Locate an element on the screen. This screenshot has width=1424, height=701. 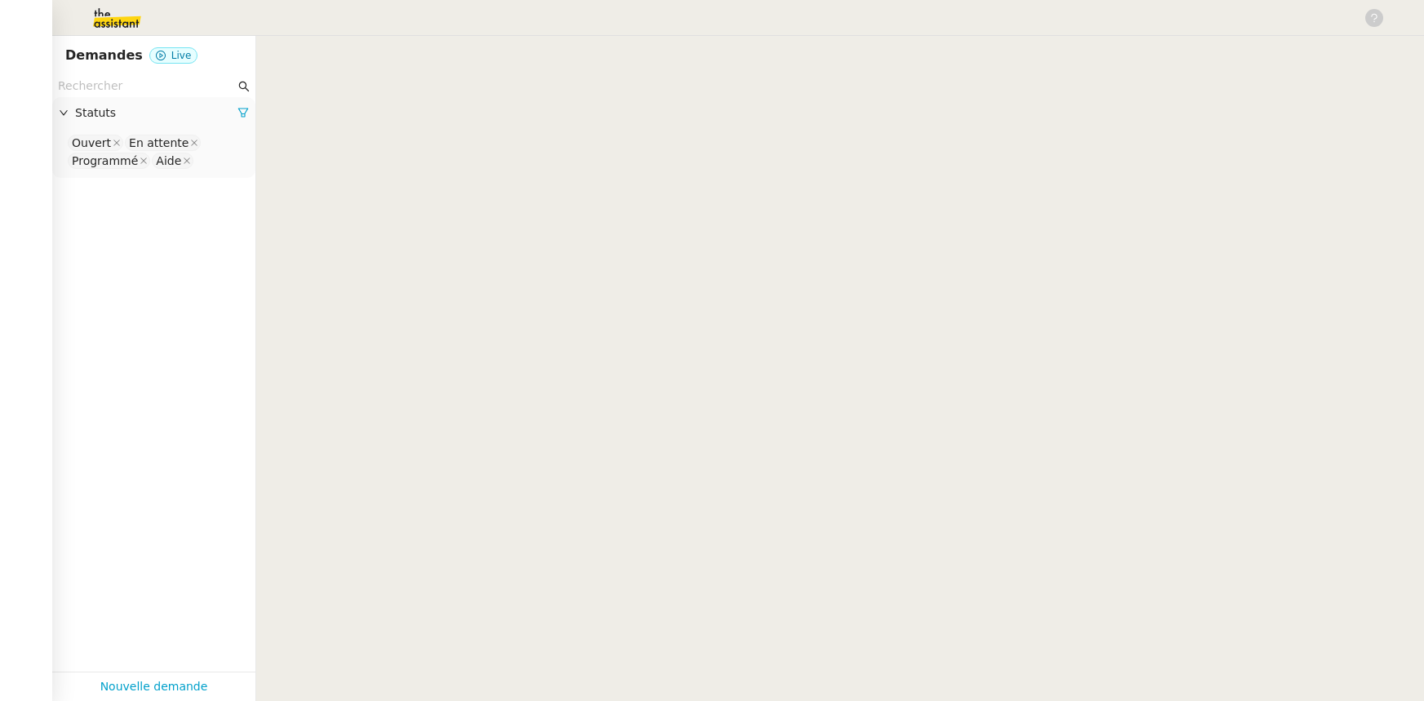
span: Live is located at coordinates (181, 56).